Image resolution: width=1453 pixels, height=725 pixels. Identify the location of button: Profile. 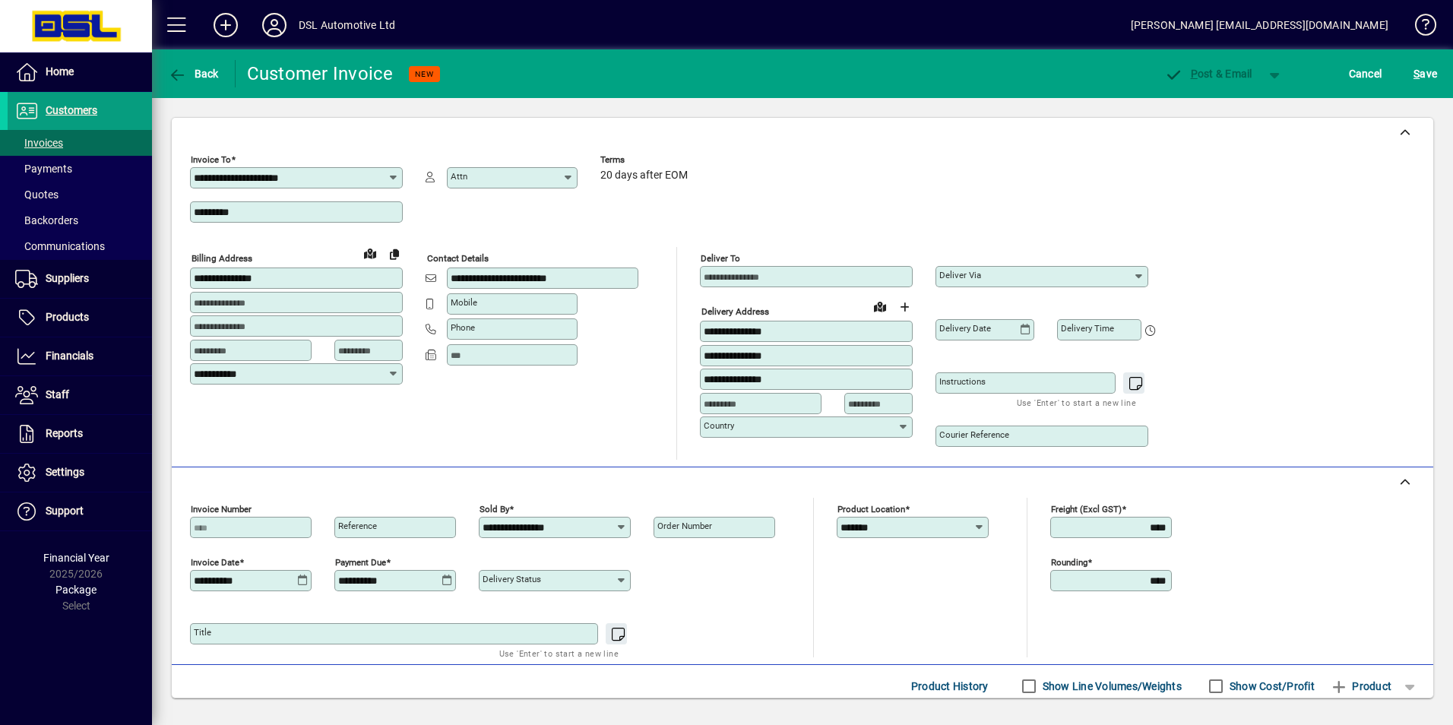
(274, 25).